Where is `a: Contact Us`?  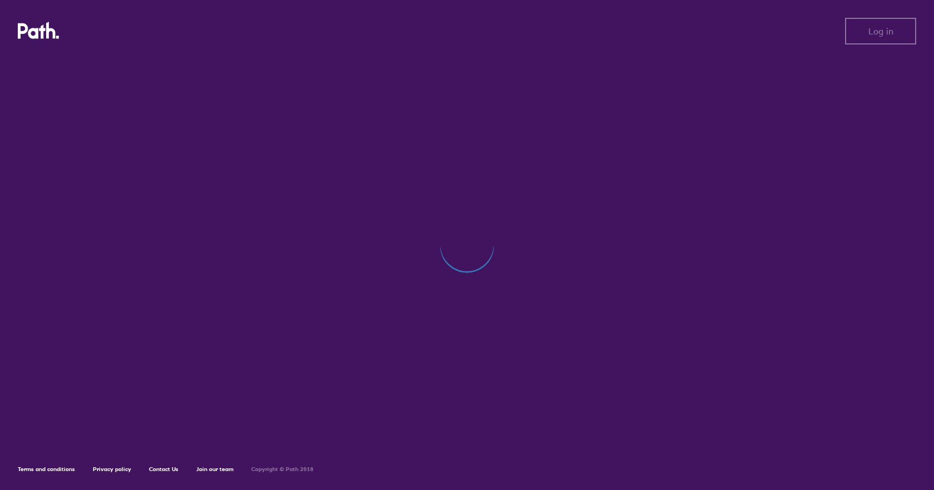
a: Contact Us is located at coordinates (163, 469).